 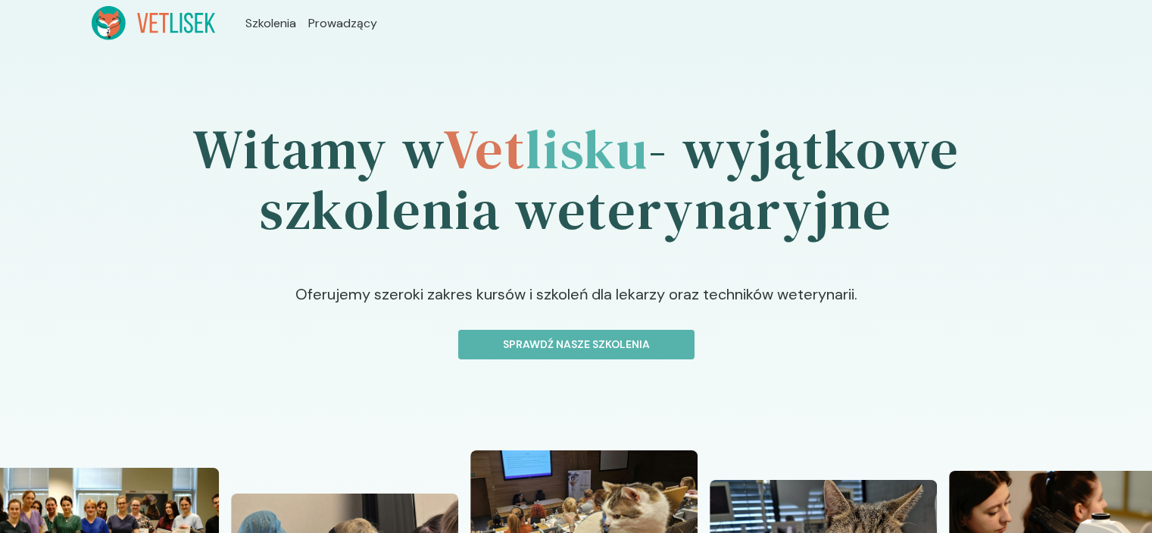 What do you see at coordinates (576, 180) in the screenshot?
I see `h1: Witamy w - wyjątkowe szkolenia weterynaryjne` at bounding box center [576, 180].